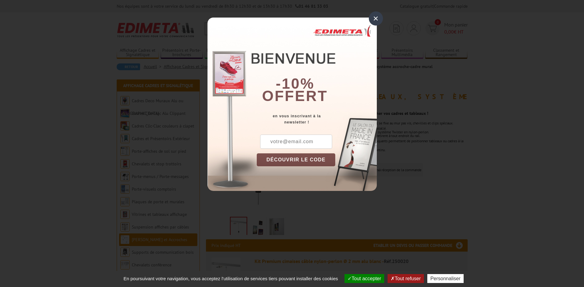  Describe the element at coordinates (405, 278) in the screenshot. I see `button: Tout refuser` at that location.